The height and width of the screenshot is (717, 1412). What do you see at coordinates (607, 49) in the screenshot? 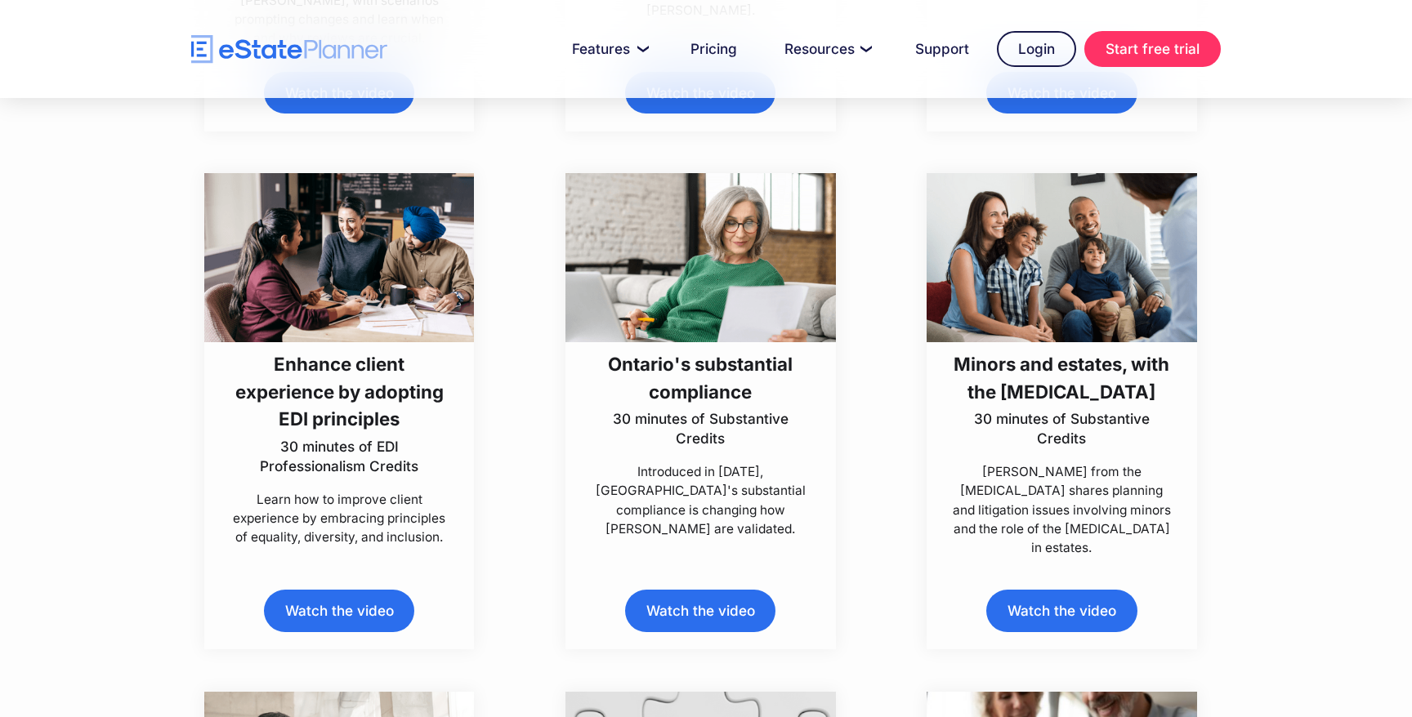
I see `a: Features` at bounding box center [607, 49].